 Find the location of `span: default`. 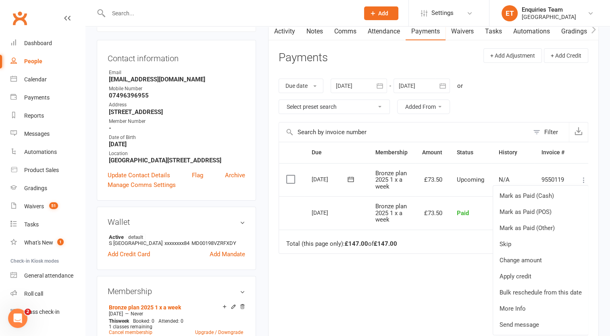

span: default is located at coordinates (135, 237).